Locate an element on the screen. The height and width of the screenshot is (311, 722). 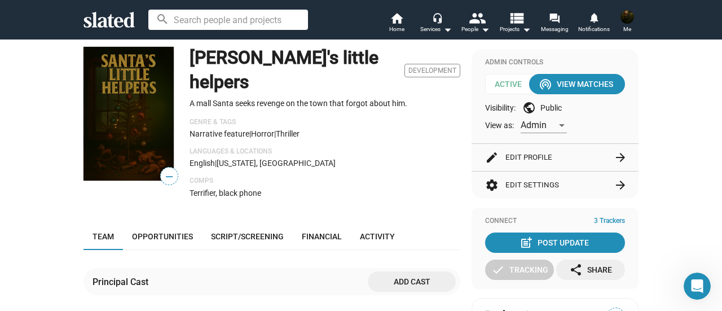
div: People is located at coordinates (476, 29).